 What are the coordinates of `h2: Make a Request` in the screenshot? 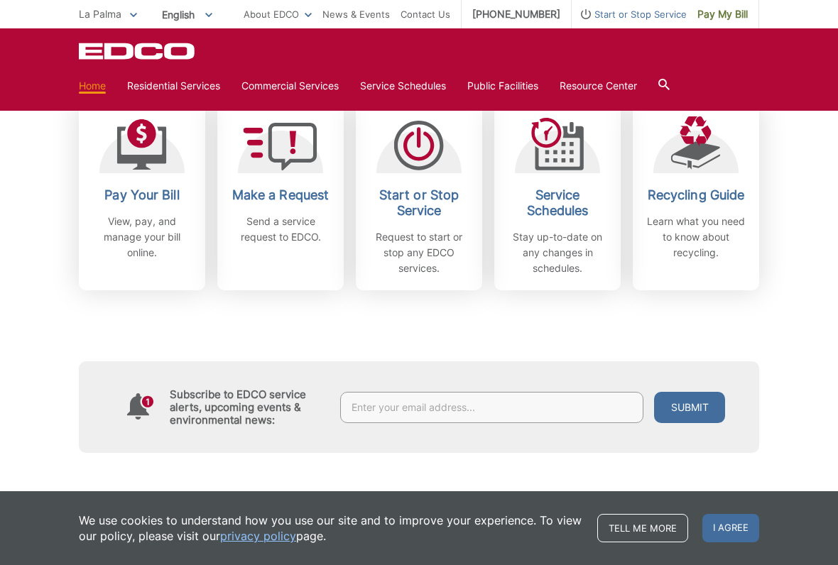 It's located at (280, 195).